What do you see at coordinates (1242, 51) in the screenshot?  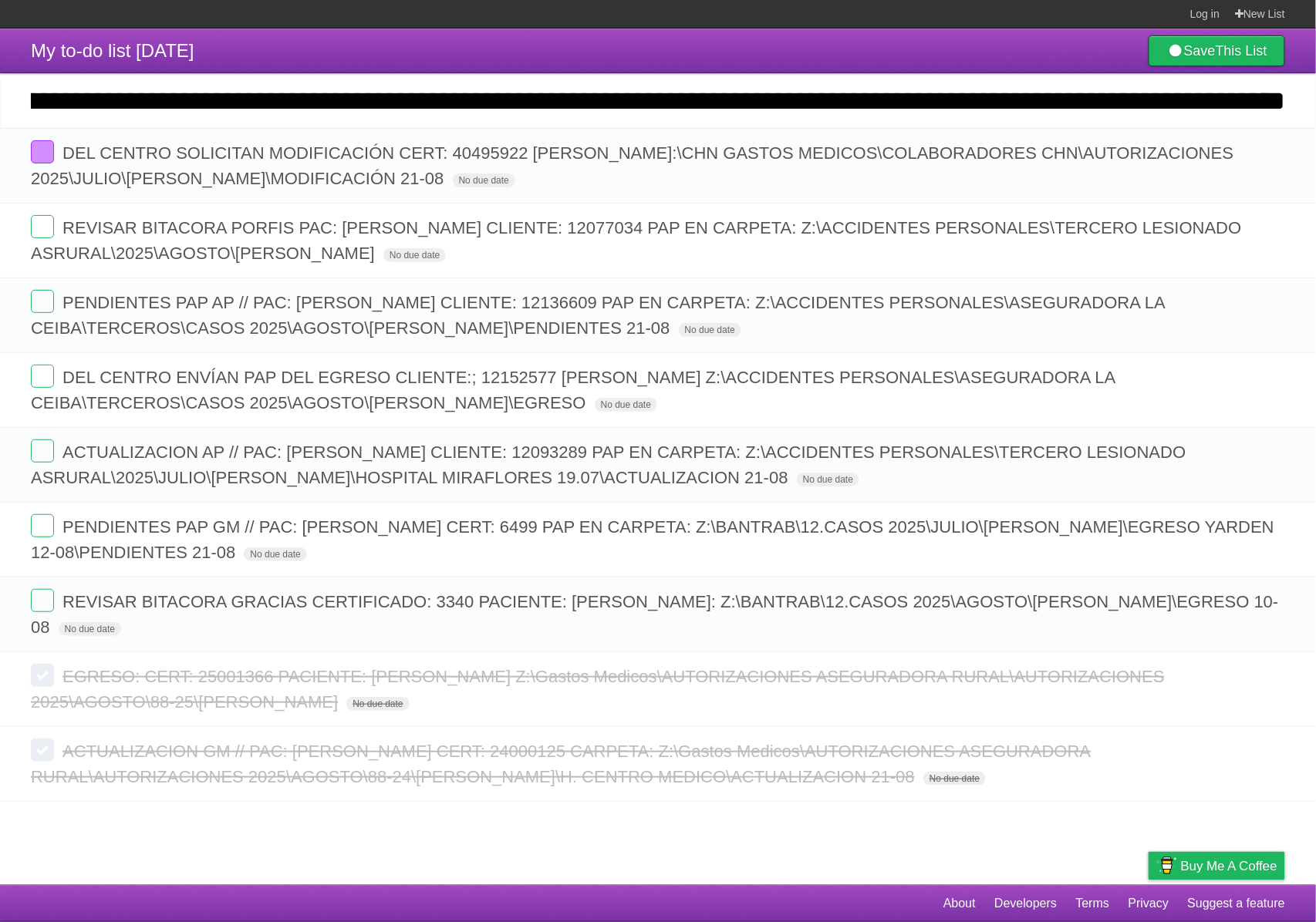 I see `b: This List` at bounding box center [1242, 51].